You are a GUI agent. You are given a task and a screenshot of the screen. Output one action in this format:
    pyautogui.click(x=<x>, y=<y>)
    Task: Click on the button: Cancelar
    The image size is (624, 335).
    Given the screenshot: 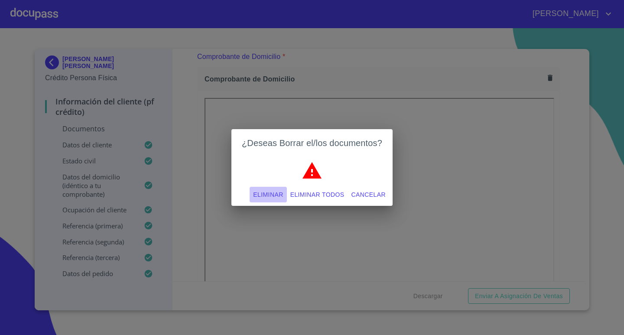 What is the action you would take?
    pyautogui.click(x=368, y=194)
    